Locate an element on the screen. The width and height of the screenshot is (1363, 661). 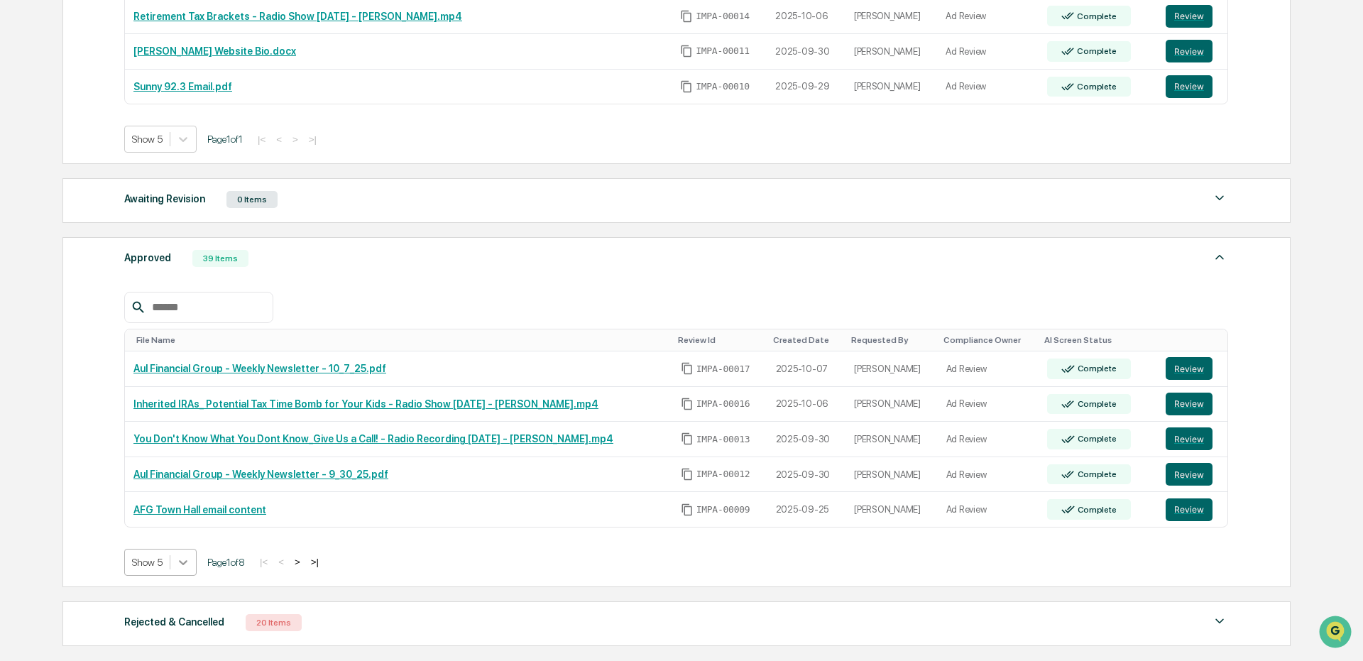
span: Page 1 of 1 is located at coordinates (225, 139).